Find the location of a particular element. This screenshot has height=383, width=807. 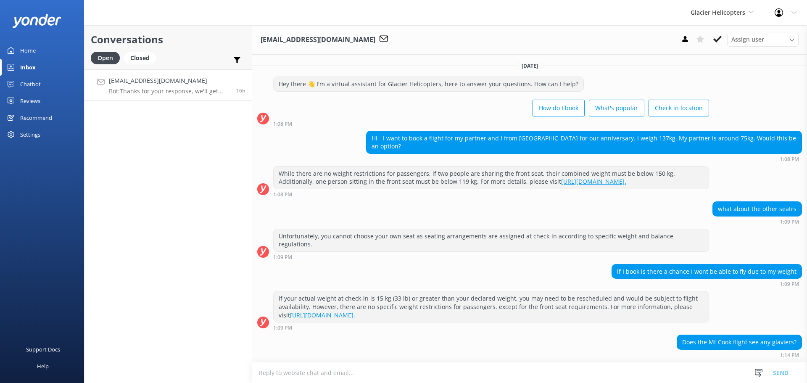

button: Check in location is located at coordinates (679, 108).